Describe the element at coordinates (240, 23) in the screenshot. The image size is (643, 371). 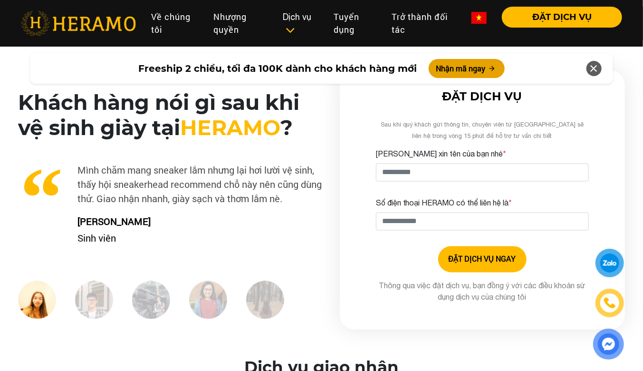
I see `a: Nhượng quyền` at that location.